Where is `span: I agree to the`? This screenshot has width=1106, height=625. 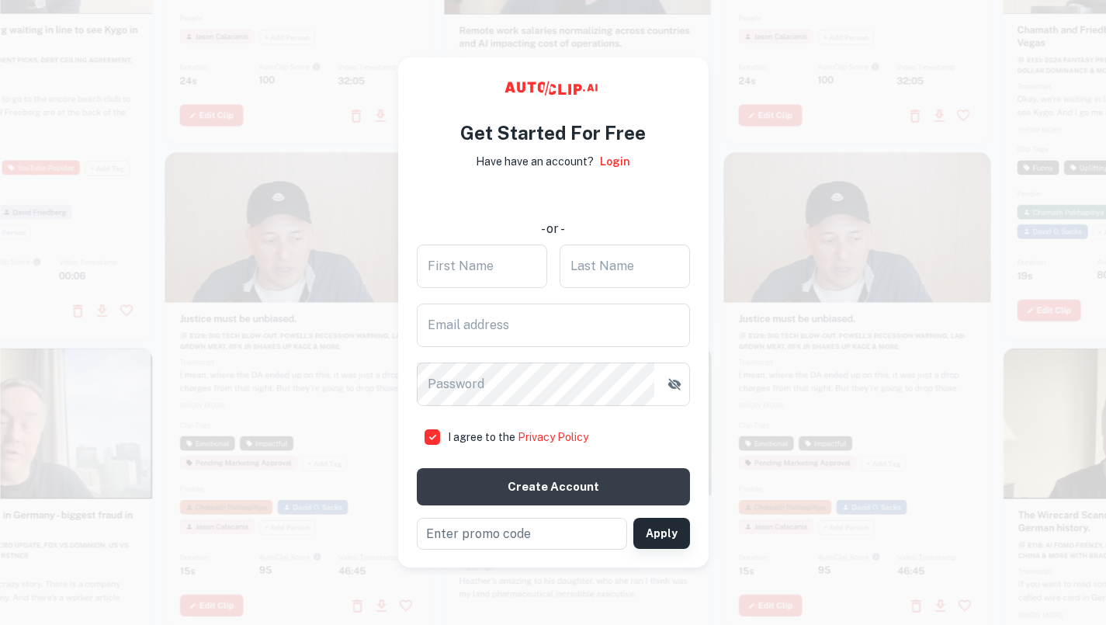 span: I agree to the is located at coordinates (518, 437).